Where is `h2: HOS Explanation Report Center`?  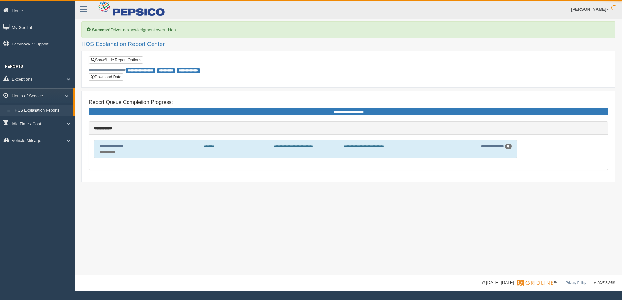
h2: HOS Explanation Report Center is located at coordinates (348, 45).